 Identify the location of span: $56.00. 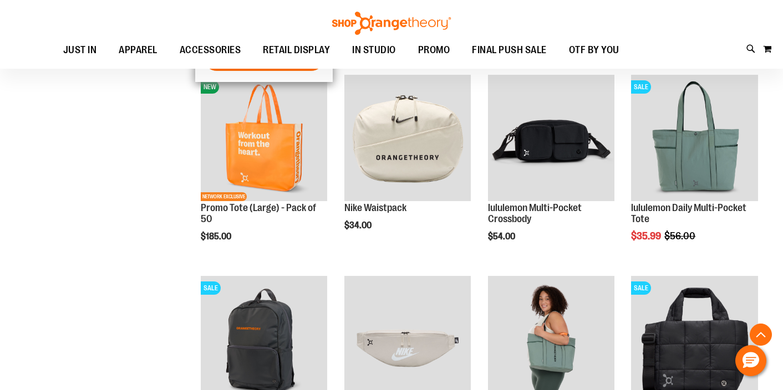
(680, 236).